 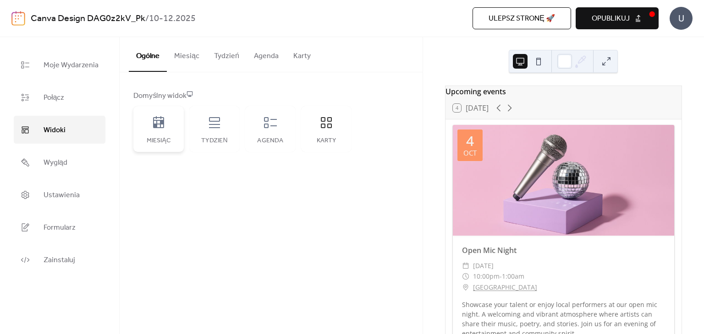 I want to click on img: logo, so click(x=18, y=18).